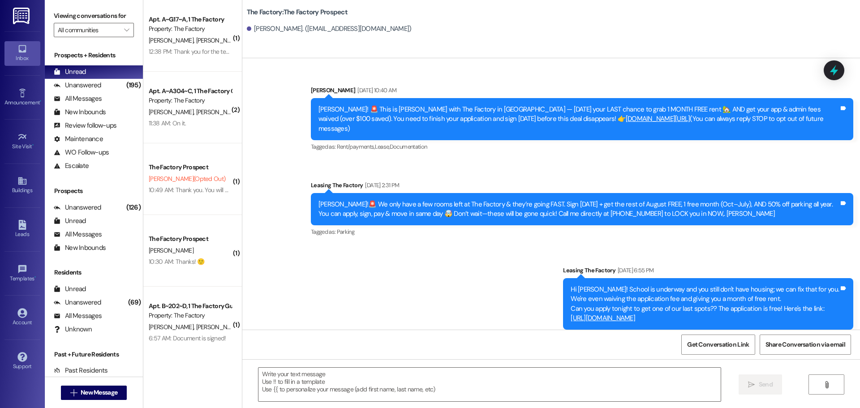 Image resolution: width=860 pixels, height=408 pixels. I want to click on a: Leads, so click(22, 229).